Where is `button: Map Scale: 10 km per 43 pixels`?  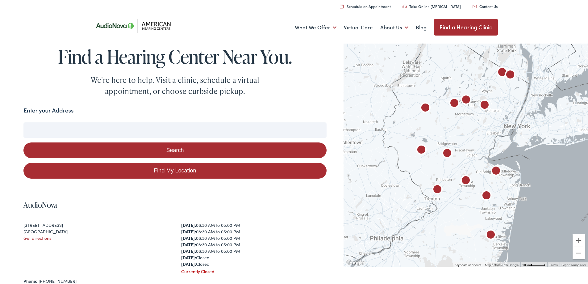
button: Map Scale: 10 km per 43 pixels is located at coordinates (534, 264).